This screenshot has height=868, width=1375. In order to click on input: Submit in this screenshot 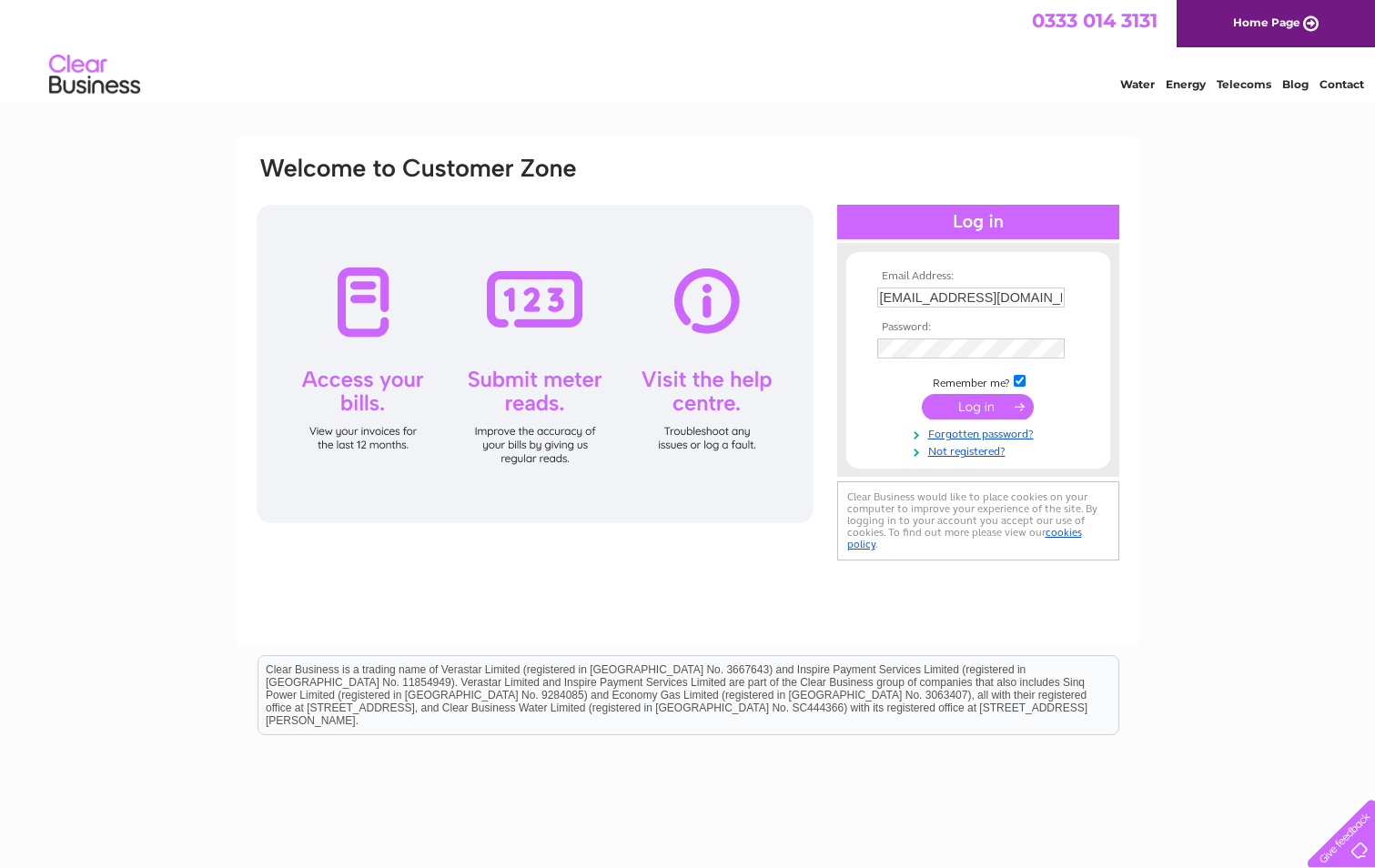, I will do `click(978, 407)`.